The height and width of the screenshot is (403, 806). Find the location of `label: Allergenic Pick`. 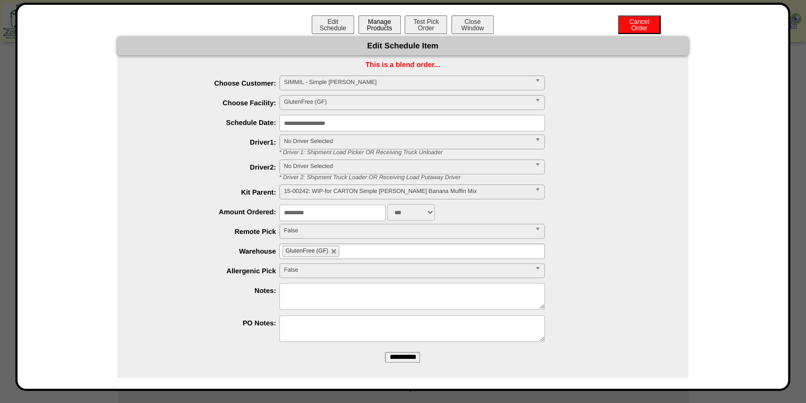

label: Allergenic Pick is located at coordinates (209, 270).